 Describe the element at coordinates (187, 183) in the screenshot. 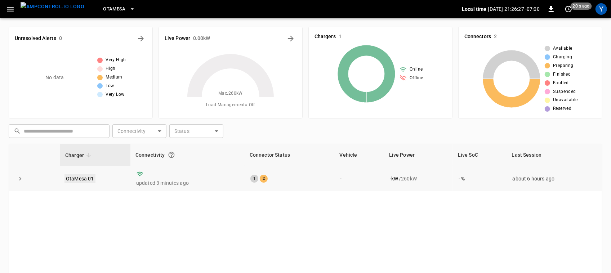

I see `p: updated 3 minutes ago` at that location.